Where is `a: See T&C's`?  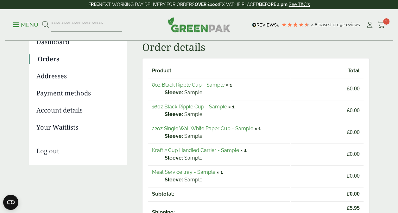 a: See T&C's is located at coordinates (299, 4).